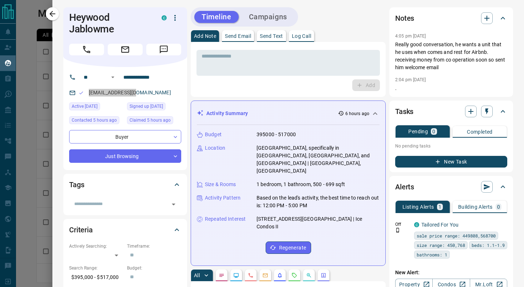  Describe the element at coordinates (301, 36) in the screenshot. I see `p: Log Call` at that location.